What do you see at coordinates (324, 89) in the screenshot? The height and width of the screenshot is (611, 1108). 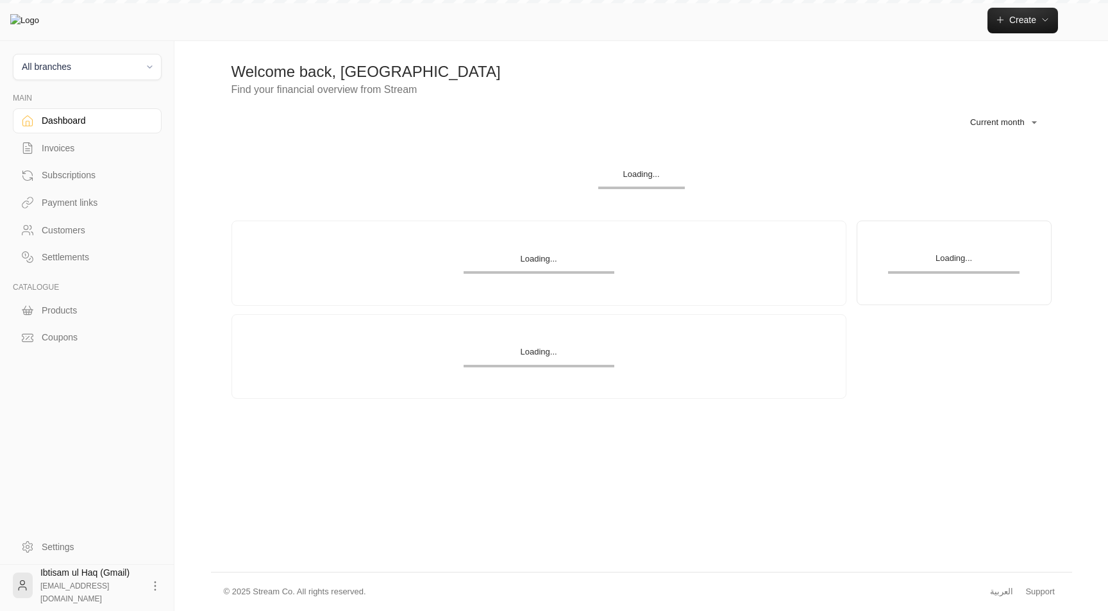 I see `span: Find your financial overview from Stream` at bounding box center [324, 89].